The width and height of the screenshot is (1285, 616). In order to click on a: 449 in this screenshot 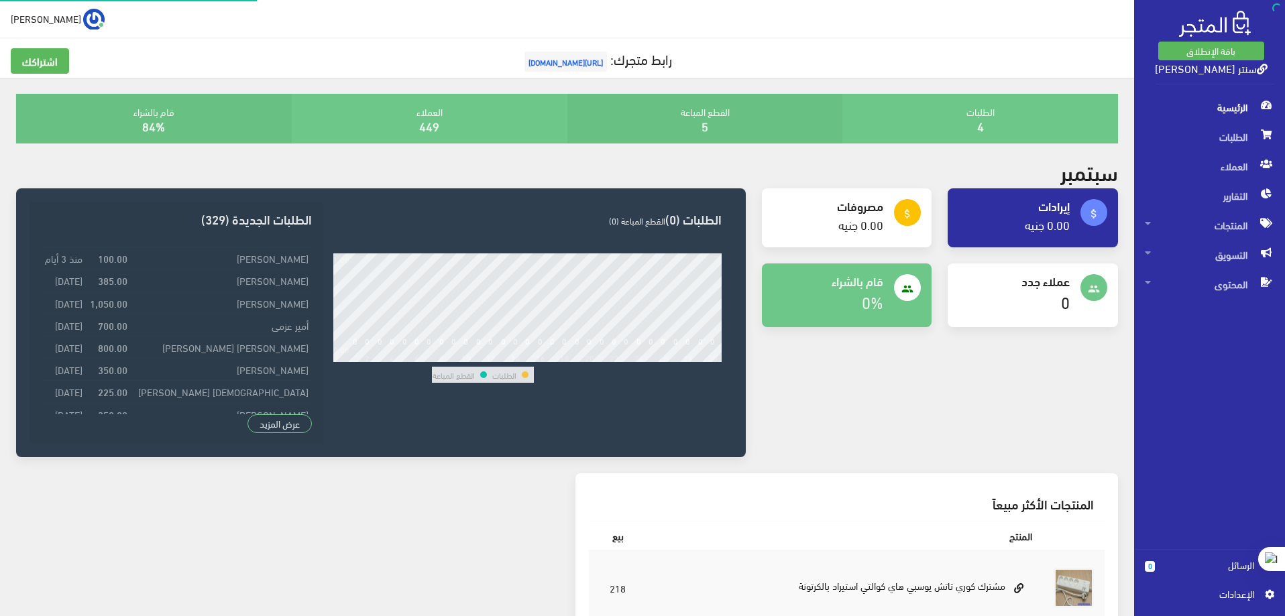, I will do `click(429, 125)`.